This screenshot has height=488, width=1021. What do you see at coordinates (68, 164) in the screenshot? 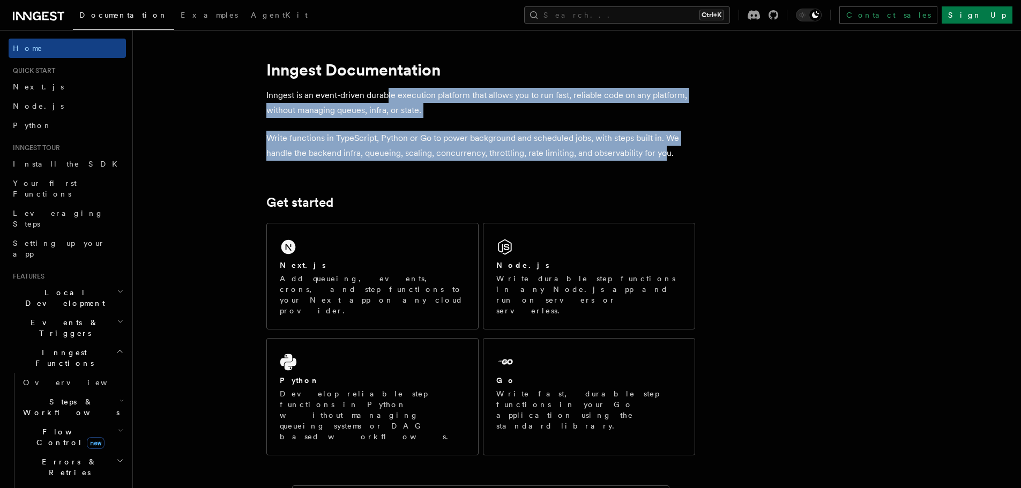
I see `span: Install the SDK` at bounding box center [68, 164].